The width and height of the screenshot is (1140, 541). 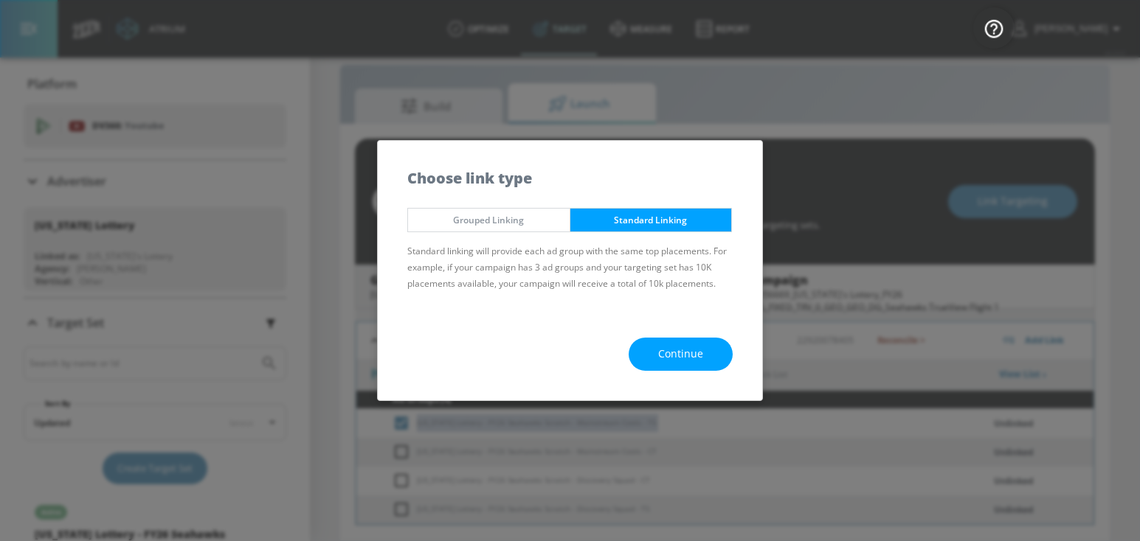 I want to click on span: Grouped Linking, so click(x=488, y=220).